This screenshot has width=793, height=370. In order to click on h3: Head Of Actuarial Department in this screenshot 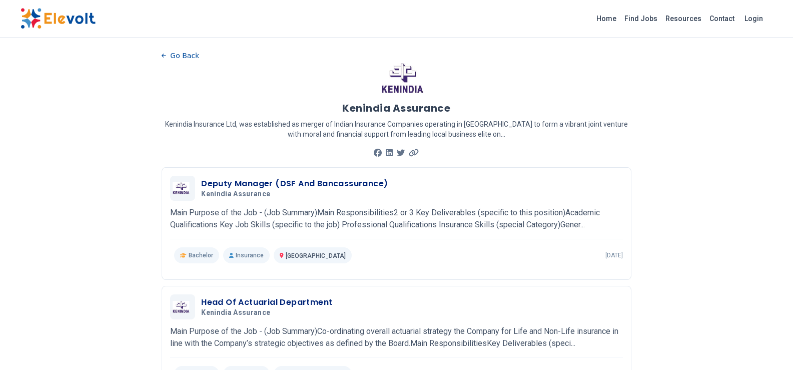, I will do `click(267, 302)`.